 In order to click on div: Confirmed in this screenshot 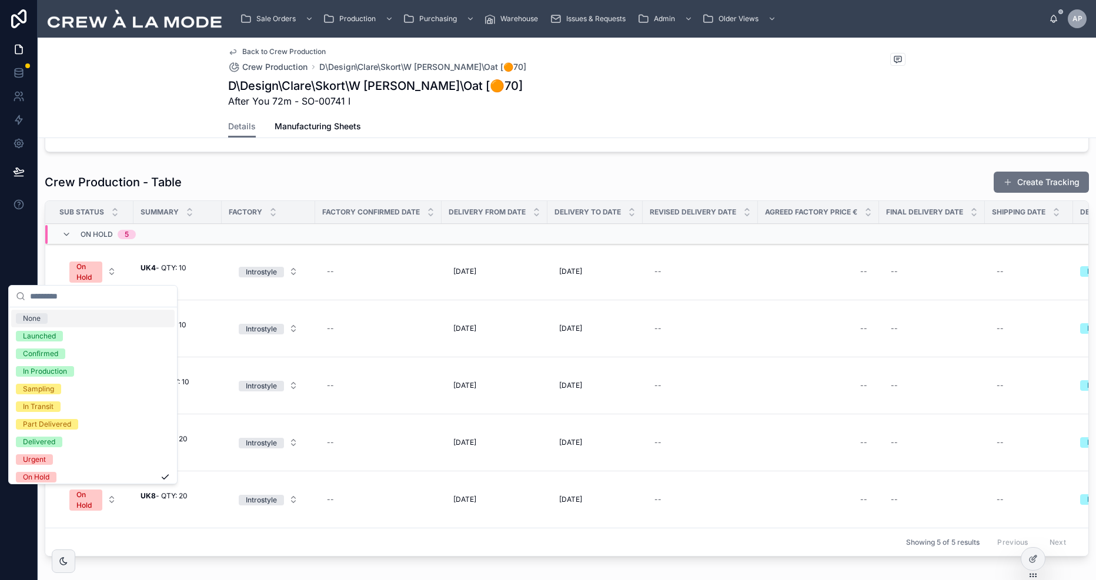, I will do `click(41, 354)`.